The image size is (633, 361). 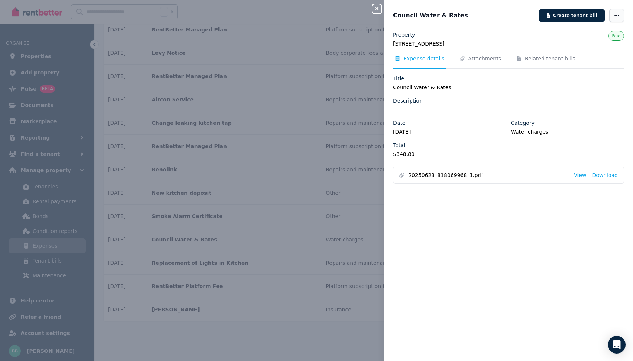 What do you see at coordinates (550, 58) in the screenshot?
I see `span: Related tenant bills` at bounding box center [550, 58].